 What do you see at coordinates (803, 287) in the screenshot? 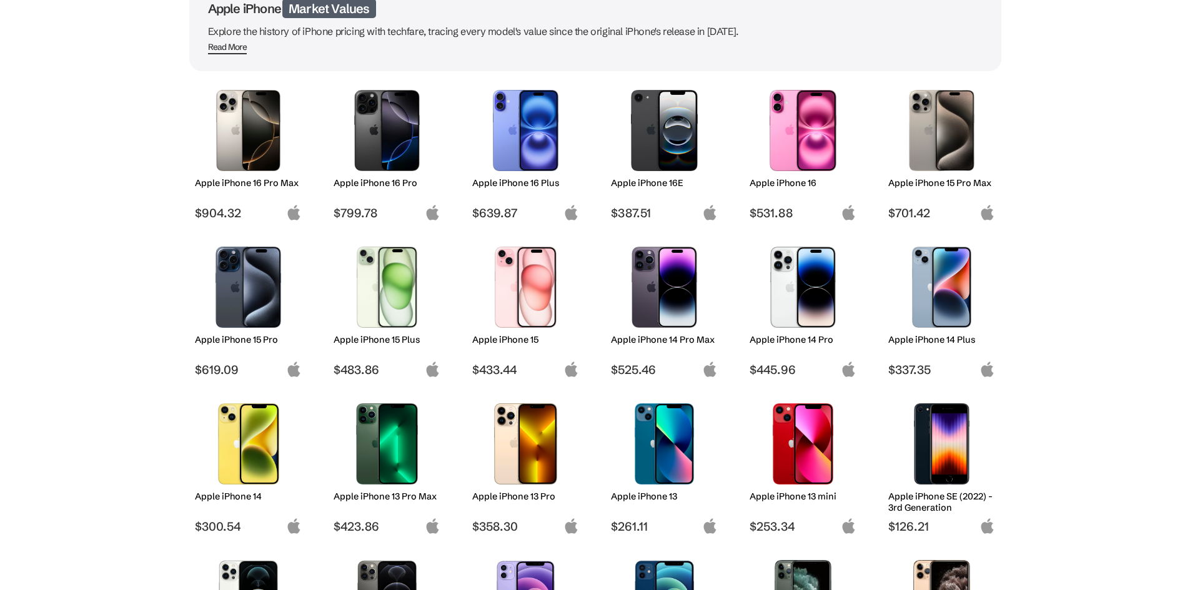
I see `img: iPhone 14 Pro` at bounding box center [803, 287].